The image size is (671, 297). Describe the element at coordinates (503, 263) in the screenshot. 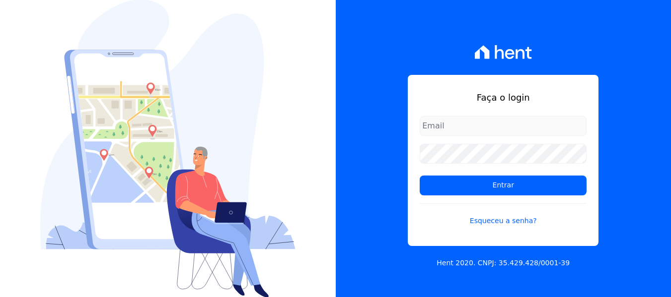

I see `p: Hent 2020. CNPJ: 35.429.428/0001-39` at that location.